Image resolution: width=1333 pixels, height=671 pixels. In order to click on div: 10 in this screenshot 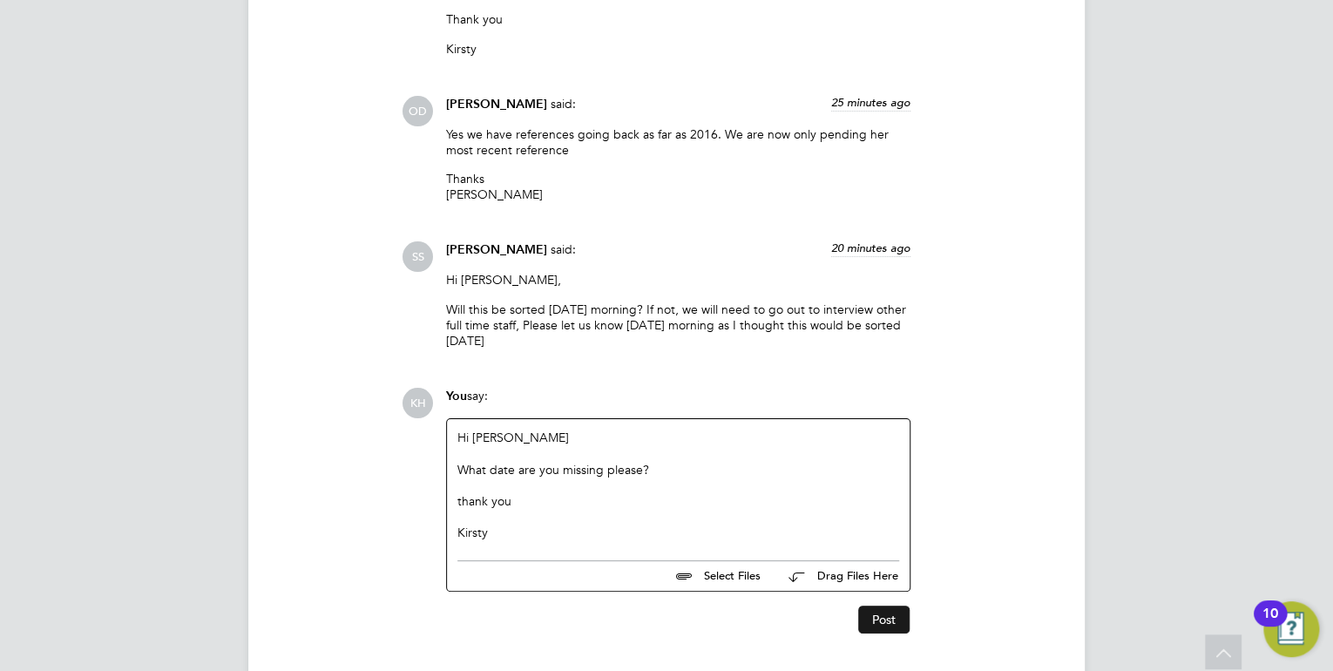, I will do `click(1270, 625)`.